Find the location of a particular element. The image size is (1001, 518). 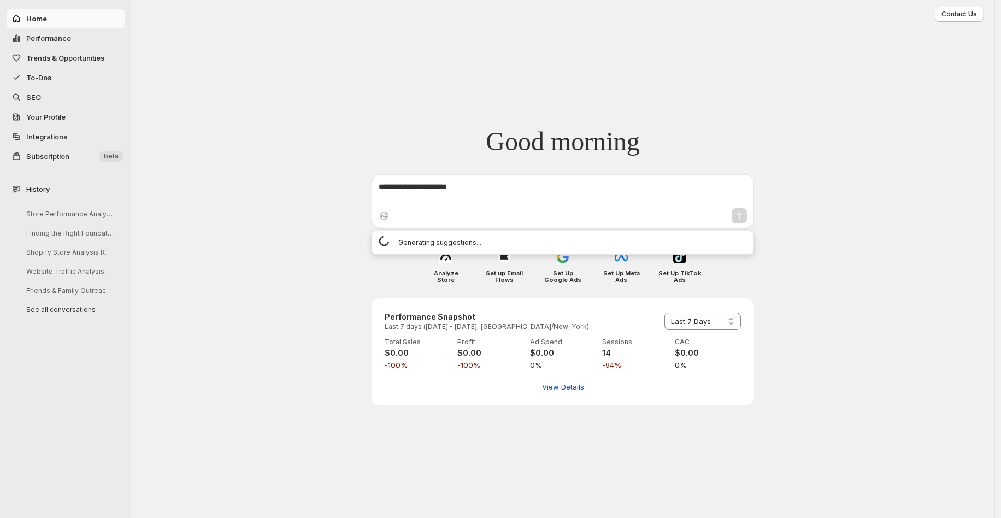

img: Set Up TikTok Ads icon is located at coordinates (679, 257).